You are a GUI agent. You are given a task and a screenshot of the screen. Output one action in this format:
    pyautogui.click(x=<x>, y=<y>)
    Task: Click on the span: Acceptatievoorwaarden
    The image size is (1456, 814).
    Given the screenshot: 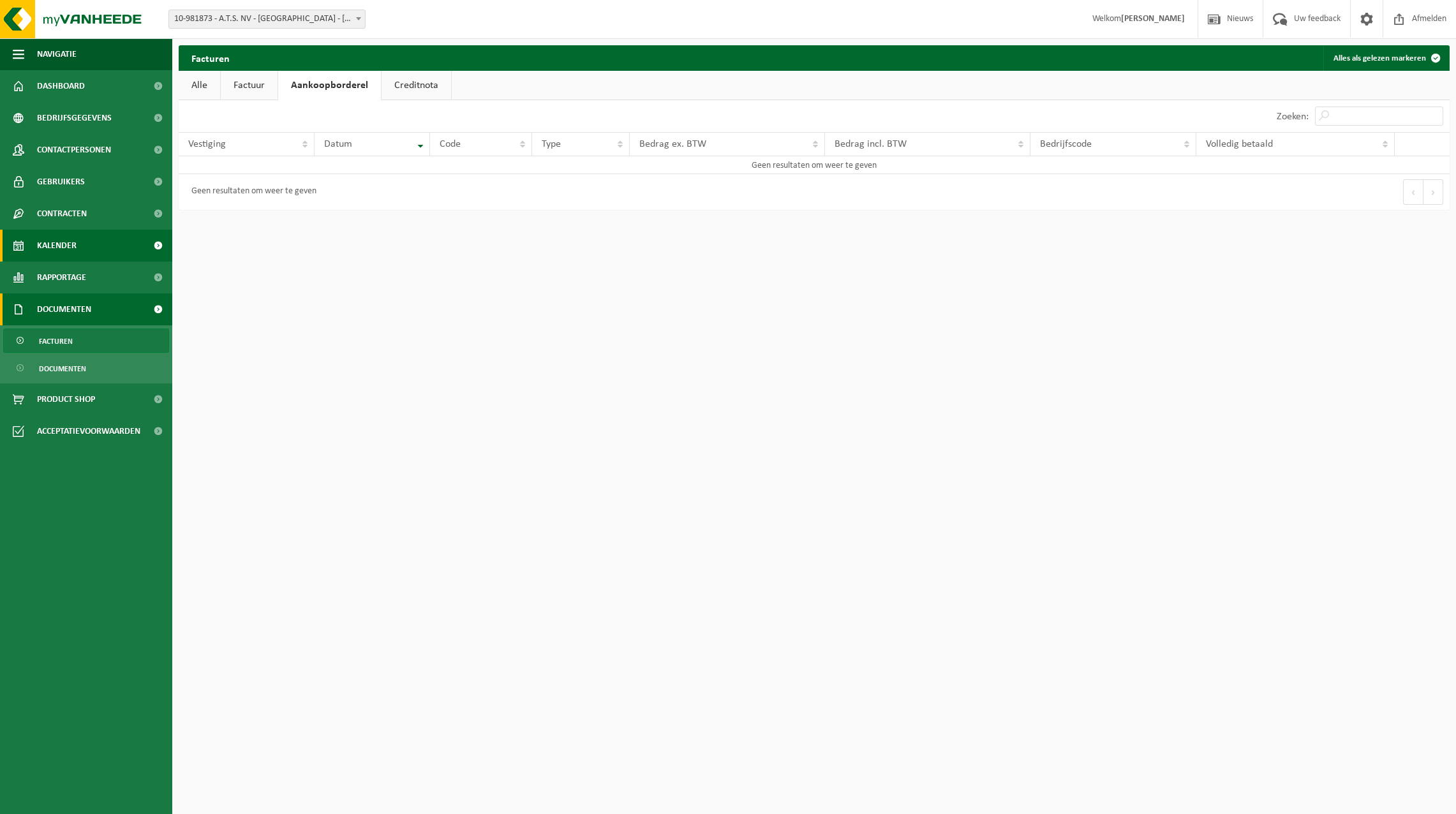 What is the action you would take?
    pyautogui.click(x=89, y=431)
    